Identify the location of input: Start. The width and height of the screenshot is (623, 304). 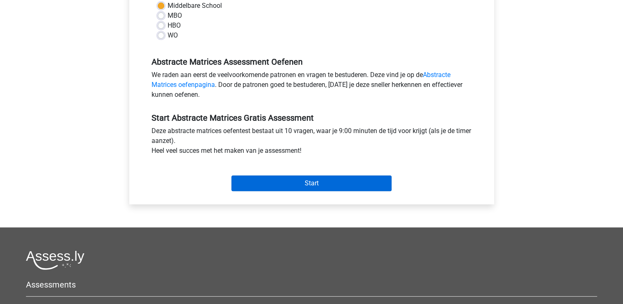
(311, 183).